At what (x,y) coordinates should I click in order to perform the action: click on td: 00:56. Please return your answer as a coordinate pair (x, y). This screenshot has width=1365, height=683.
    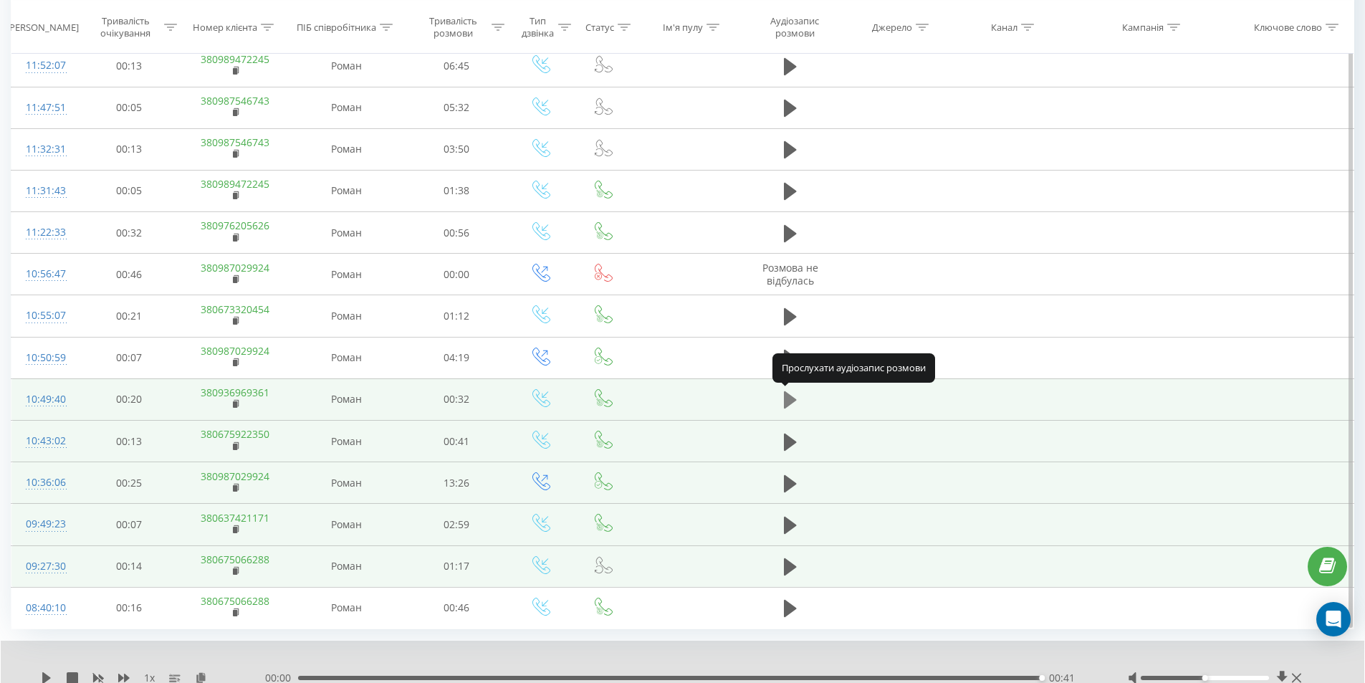
    Looking at the image, I should click on (456, 233).